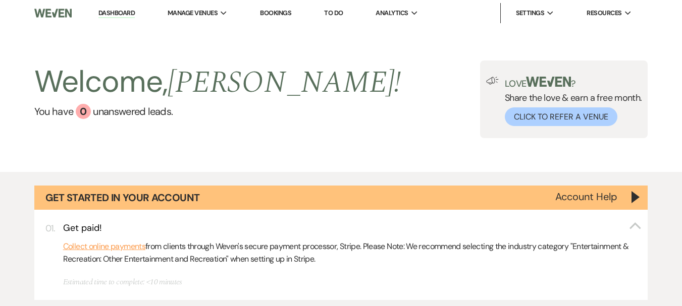  What do you see at coordinates (123, 198) in the screenshot?
I see `h1: Get Started in Your Account` at bounding box center [123, 198].